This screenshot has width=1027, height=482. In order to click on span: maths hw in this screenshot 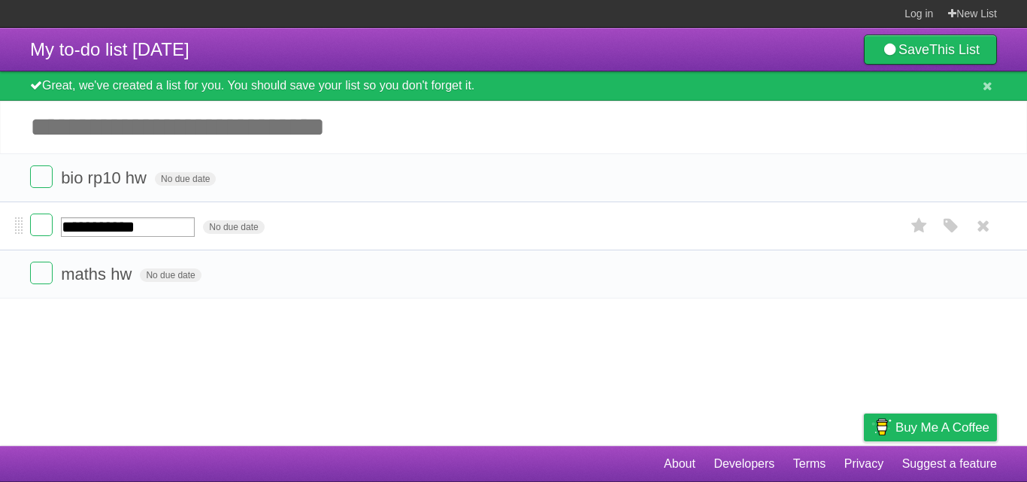, I will do `click(98, 274)`.